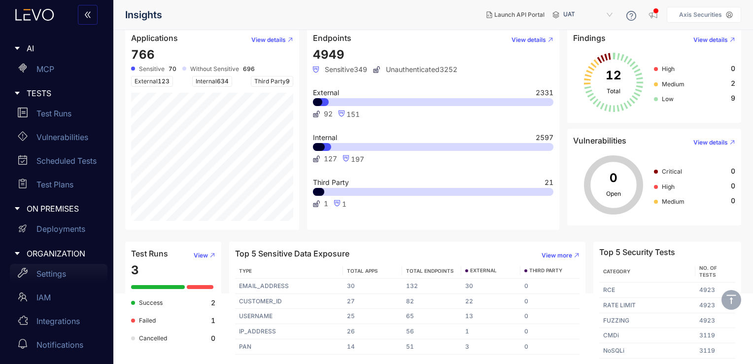  I want to click on td: 56, so click(432, 331).